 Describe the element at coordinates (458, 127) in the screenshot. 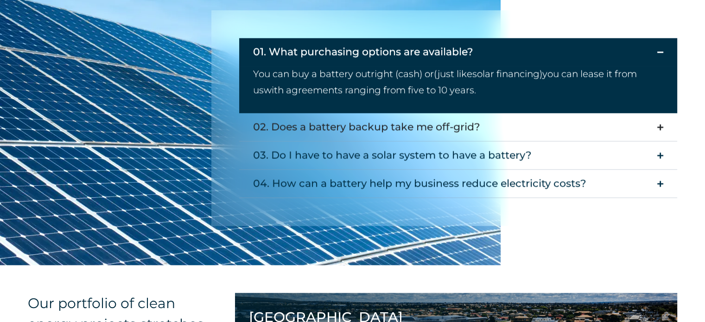

I see `summary: 02. Does a battery backup take me off-grid?` at that location.